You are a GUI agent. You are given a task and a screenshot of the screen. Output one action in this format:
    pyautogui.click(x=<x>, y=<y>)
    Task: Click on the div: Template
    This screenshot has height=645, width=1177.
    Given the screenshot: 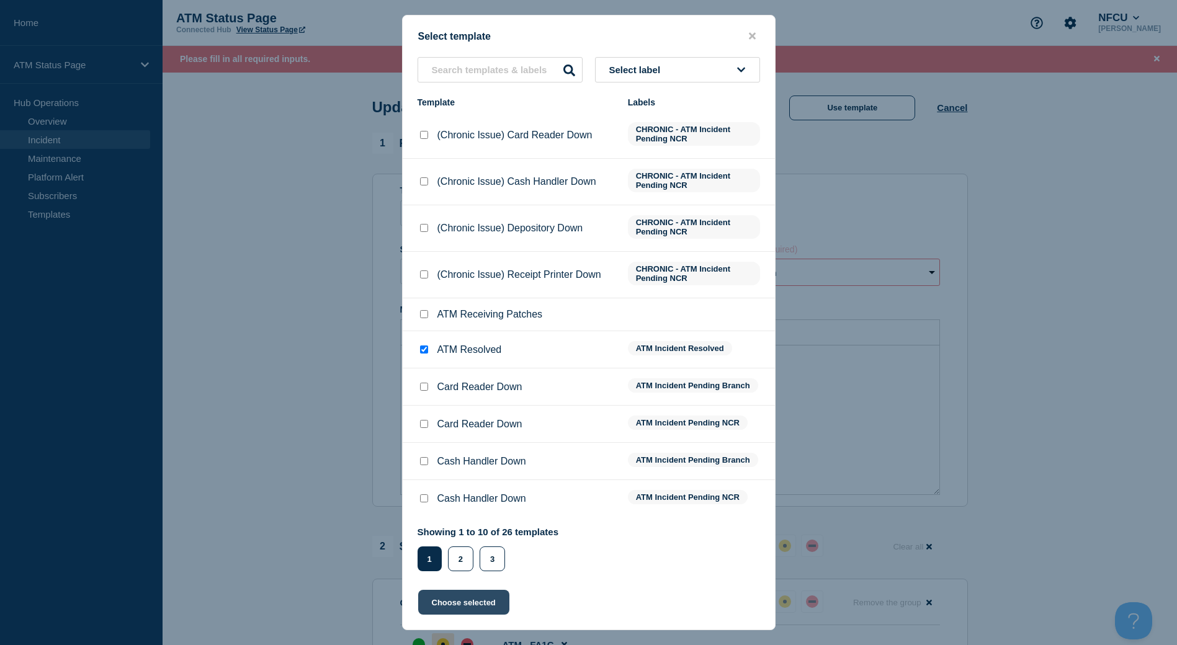 What is the action you would take?
    pyautogui.click(x=516, y=102)
    